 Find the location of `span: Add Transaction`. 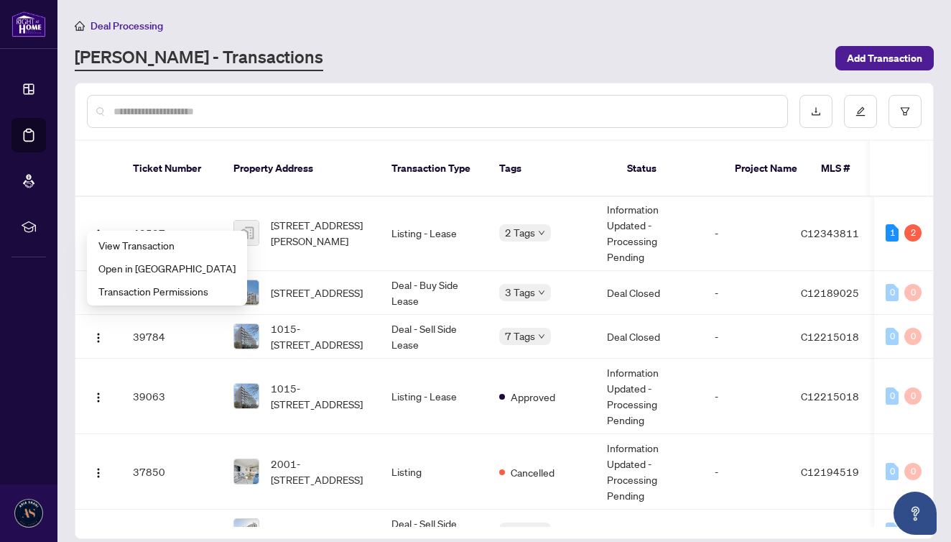

span: Add Transaction is located at coordinates (884, 58).